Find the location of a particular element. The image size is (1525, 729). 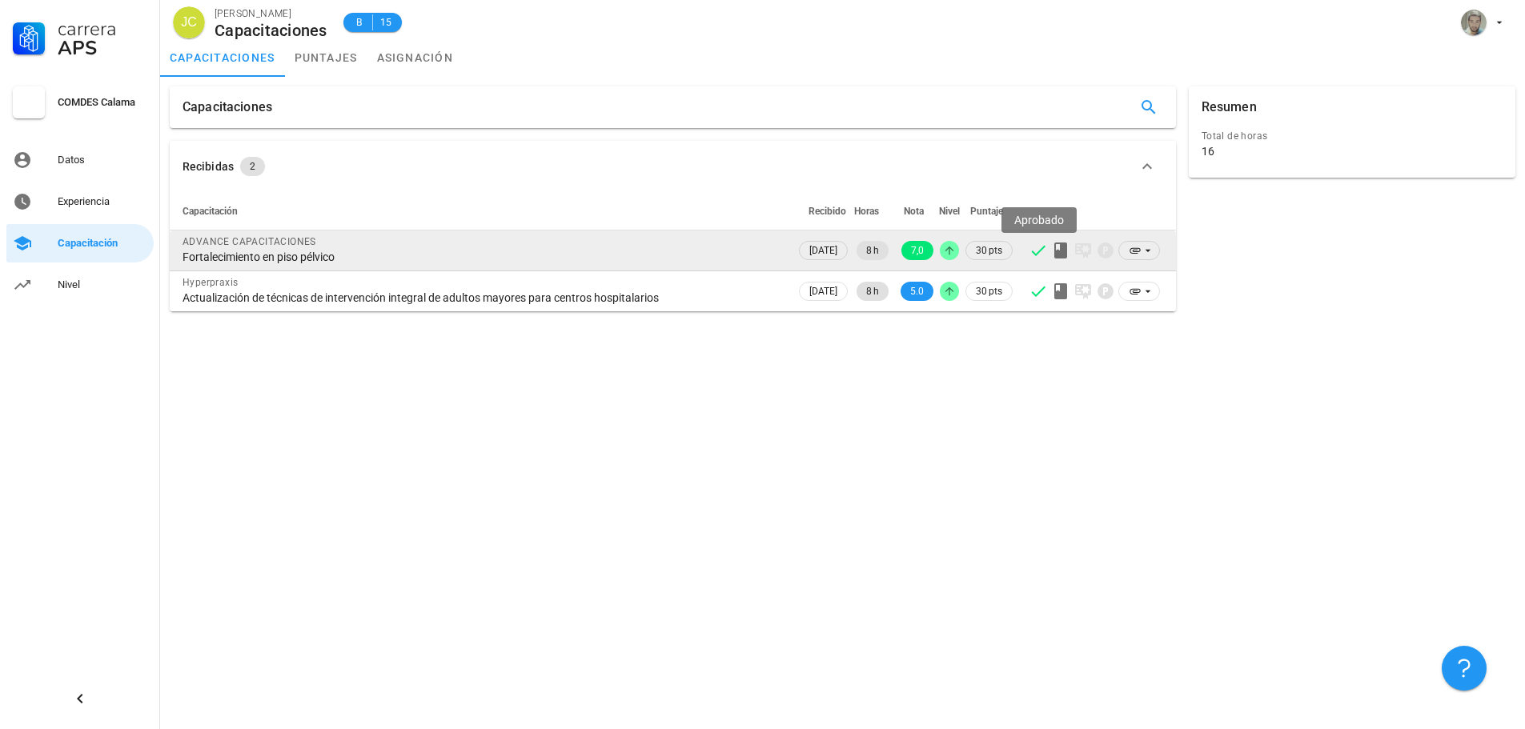

th: Puntaje is located at coordinates (988, 211).